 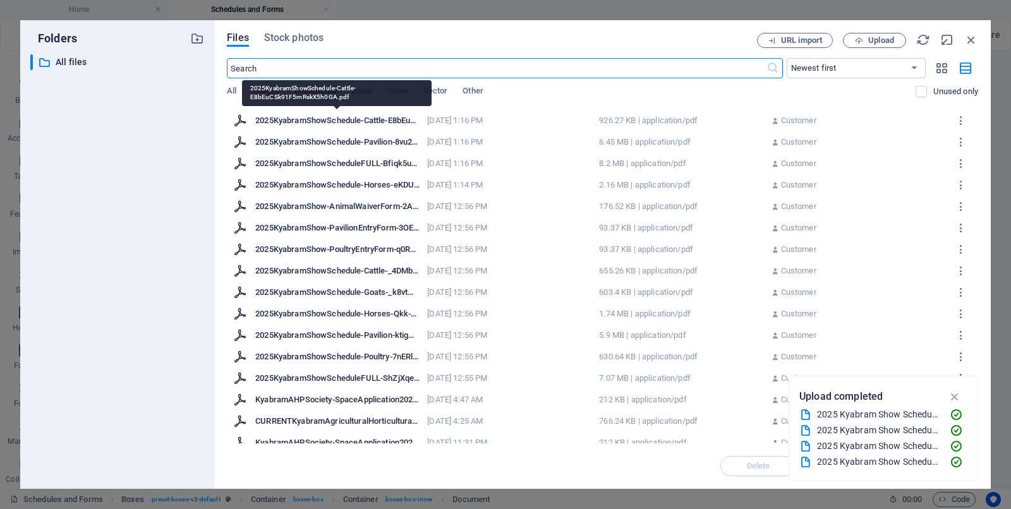 What do you see at coordinates (473, 92) in the screenshot?
I see `span: Other` at bounding box center [473, 92].